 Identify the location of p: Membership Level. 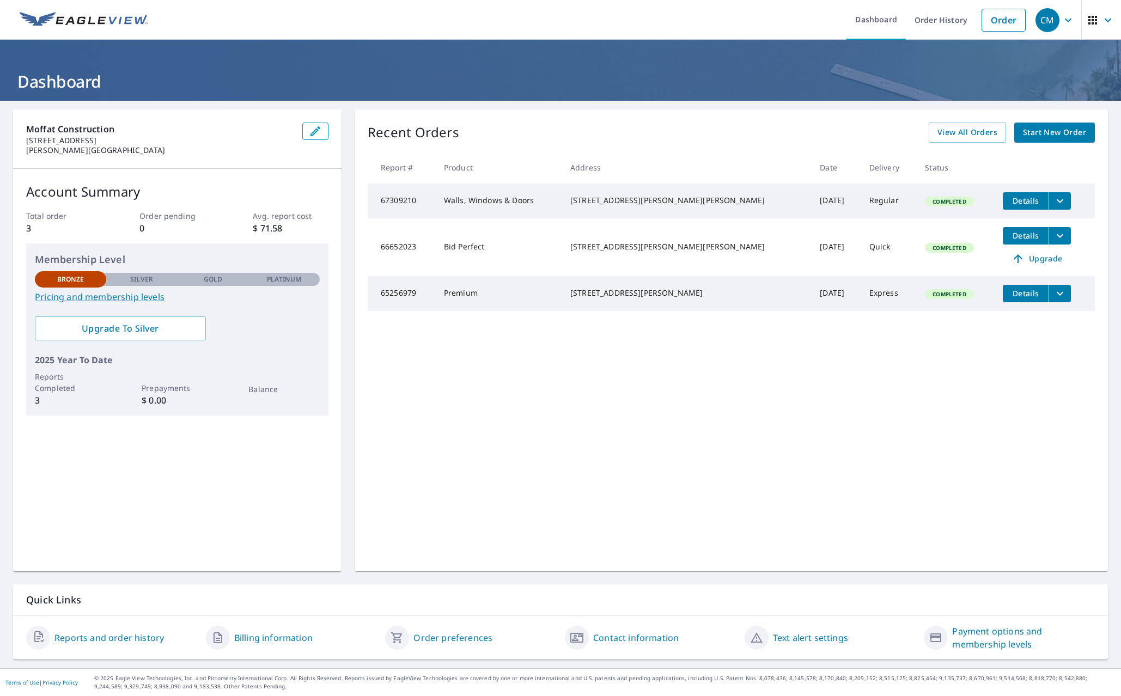
(177, 259).